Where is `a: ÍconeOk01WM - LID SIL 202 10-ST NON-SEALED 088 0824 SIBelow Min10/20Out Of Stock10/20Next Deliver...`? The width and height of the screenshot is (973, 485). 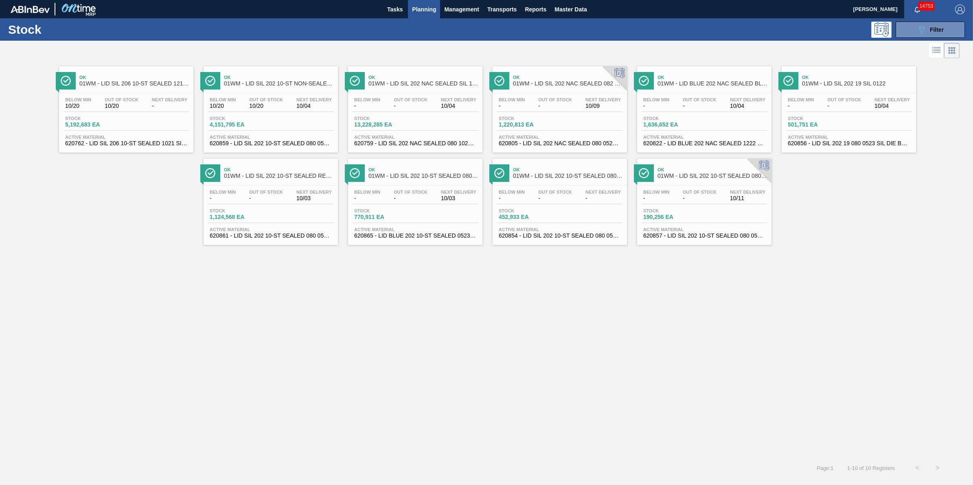
a: ÍconeOk01WM - LID SIL 202 10-ST NON-SEALED 088 0824 SIBelow Min10/20Out Of Stock10/20Next Deliver... is located at coordinates (269, 106).